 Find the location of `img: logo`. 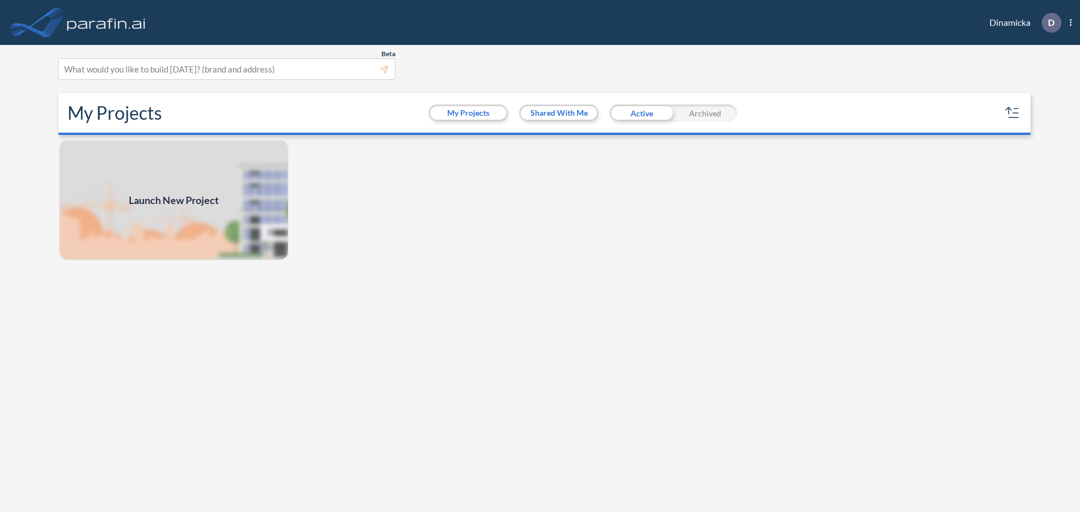

img: logo is located at coordinates (106, 22).